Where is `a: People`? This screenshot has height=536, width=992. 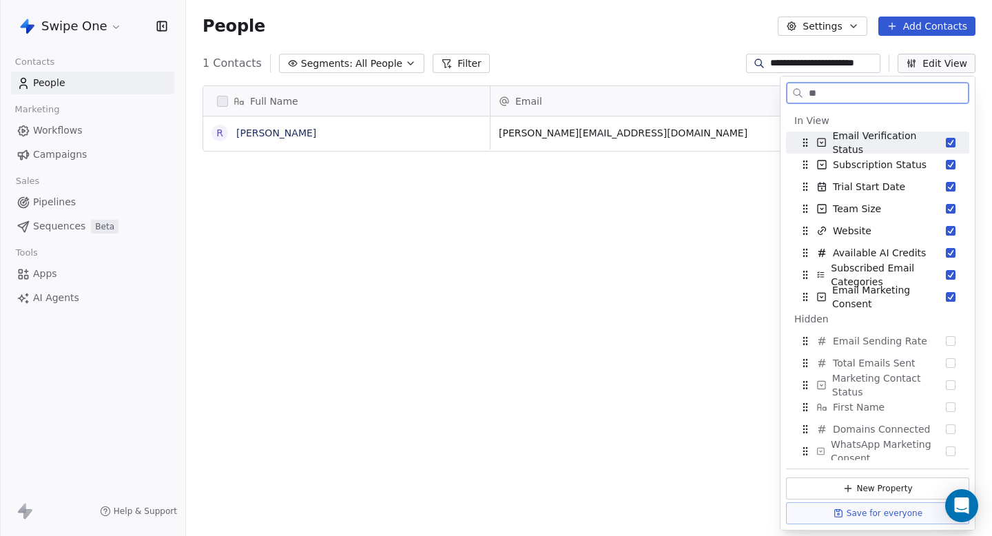 a: People is located at coordinates (92, 83).